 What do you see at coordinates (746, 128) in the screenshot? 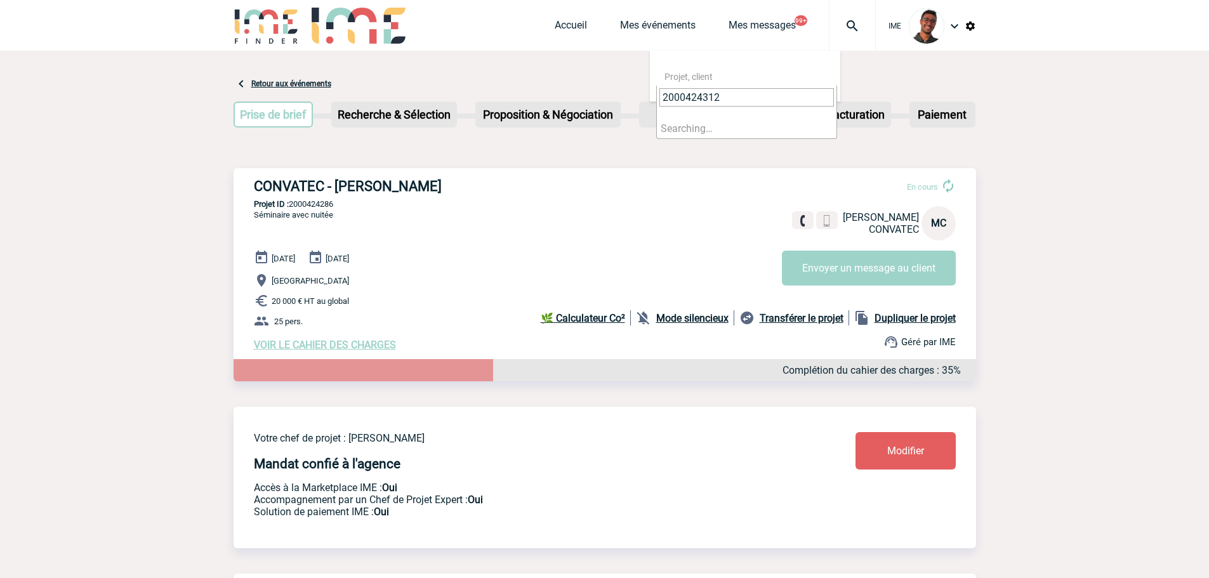
I see `li: Searching…` at bounding box center [746, 128].